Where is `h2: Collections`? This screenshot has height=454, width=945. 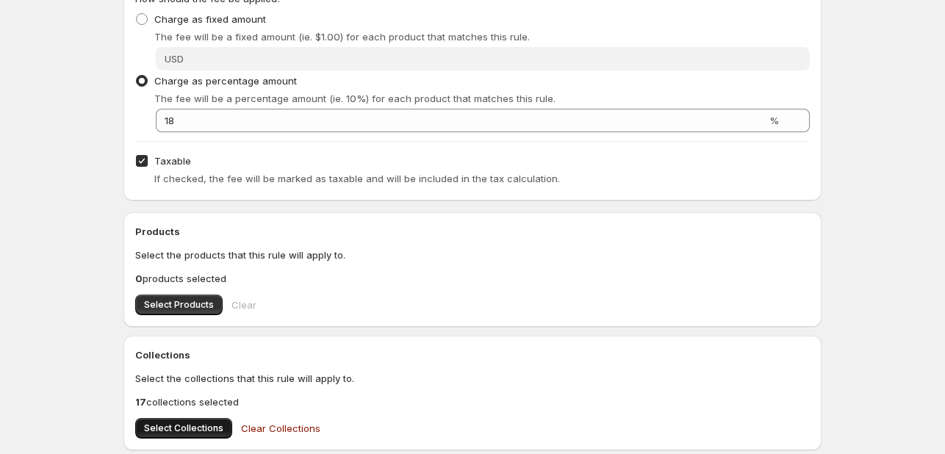
h2: Collections is located at coordinates (473, 355).